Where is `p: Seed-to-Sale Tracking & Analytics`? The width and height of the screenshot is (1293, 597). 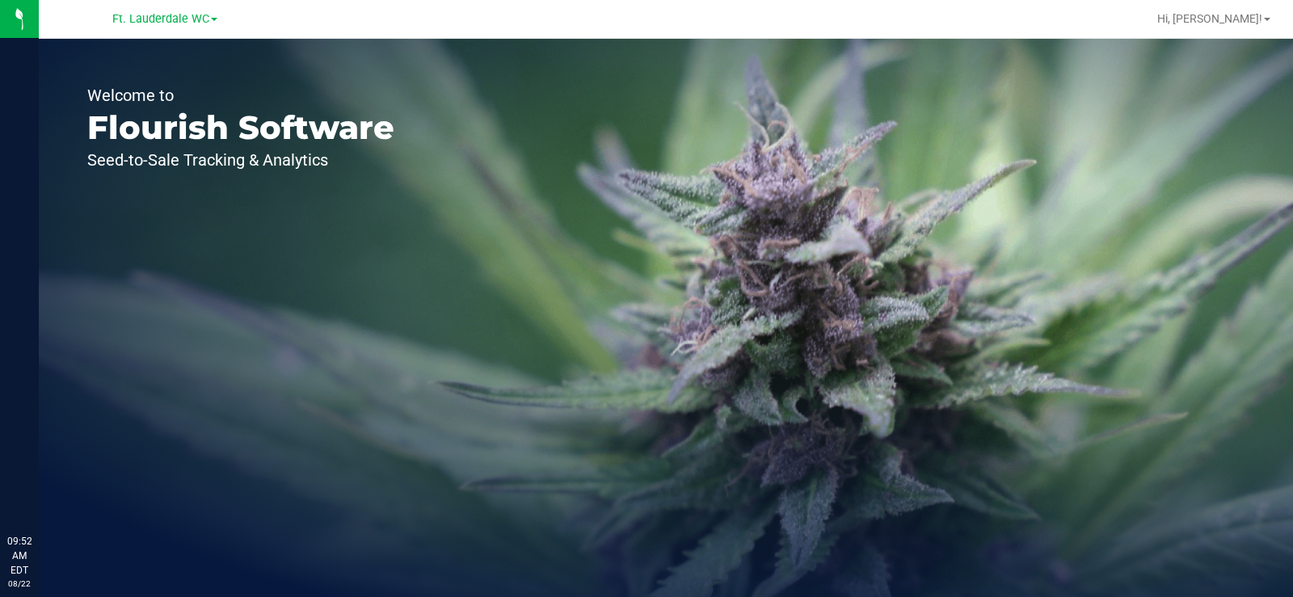 p: Seed-to-Sale Tracking & Analytics is located at coordinates (241, 160).